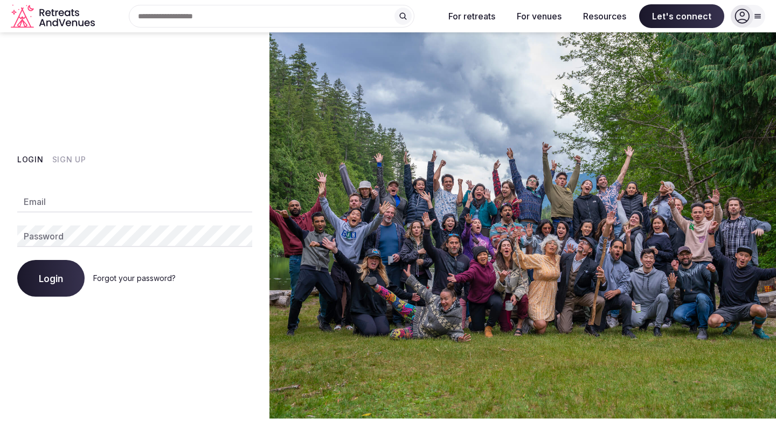 The height and width of the screenshot is (425, 776). I want to click on svg: Retreats and Venues company logo, so click(54, 16).